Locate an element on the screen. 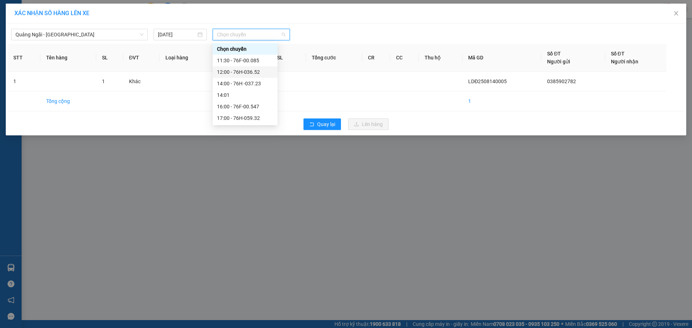  span: 1 is located at coordinates (103, 81).